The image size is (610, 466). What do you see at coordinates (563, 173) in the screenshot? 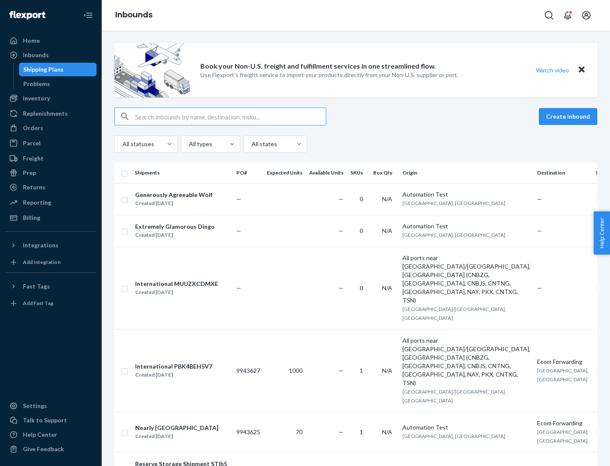
I see `th: Destination` at bounding box center [563, 173].